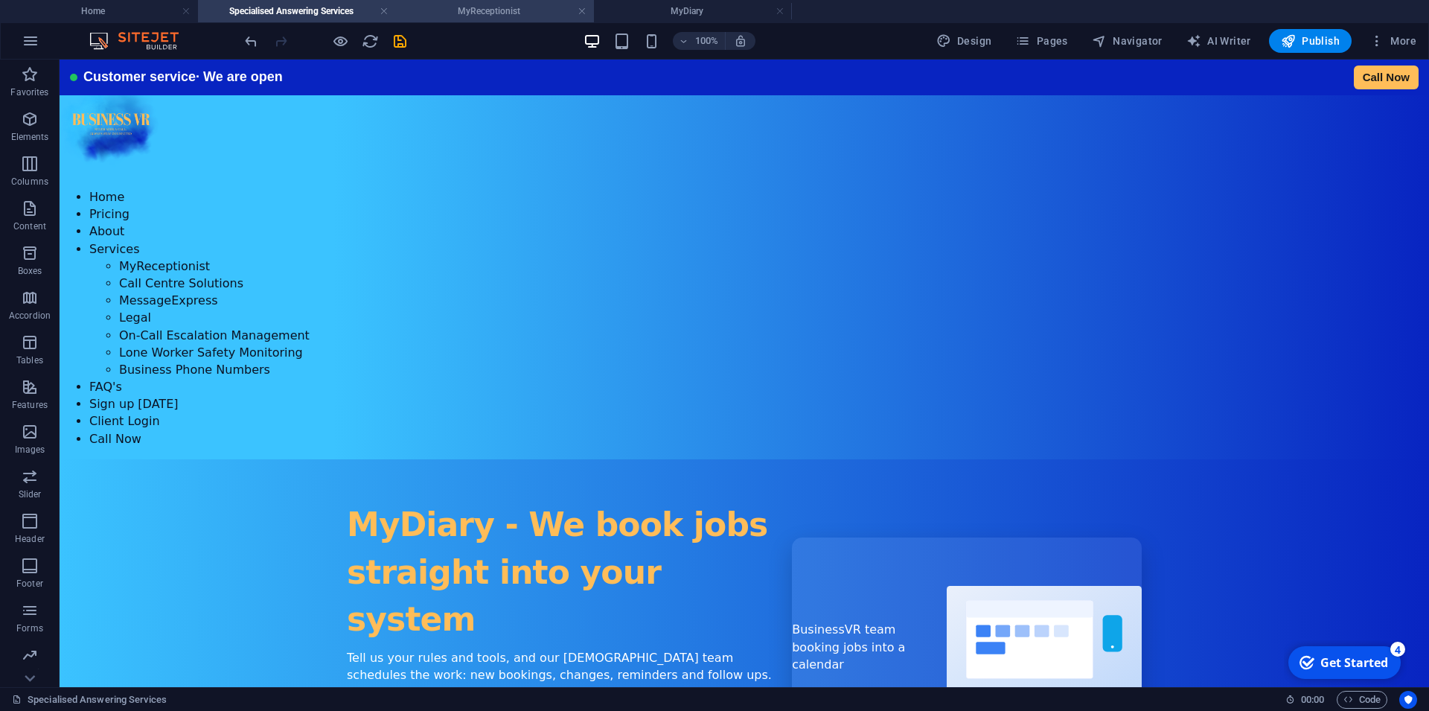 The image size is (1429, 711). Describe the element at coordinates (1041, 41) in the screenshot. I see `span: Pages` at that location.